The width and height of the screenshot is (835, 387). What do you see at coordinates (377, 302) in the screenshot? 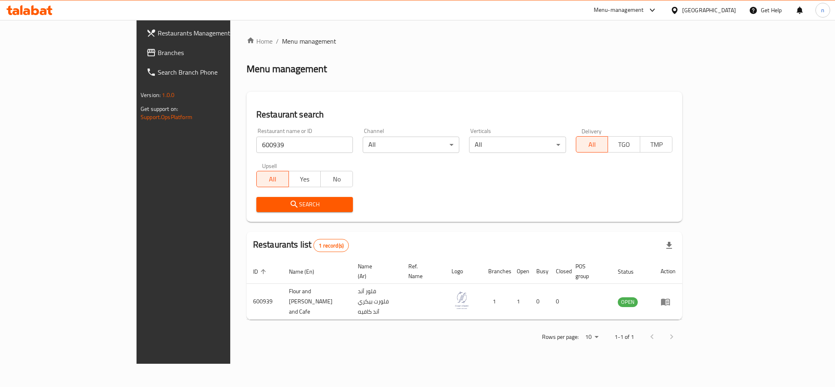
I see `td: فلور آند فلورت بيكري آند كافيه` at bounding box center [377, 302].